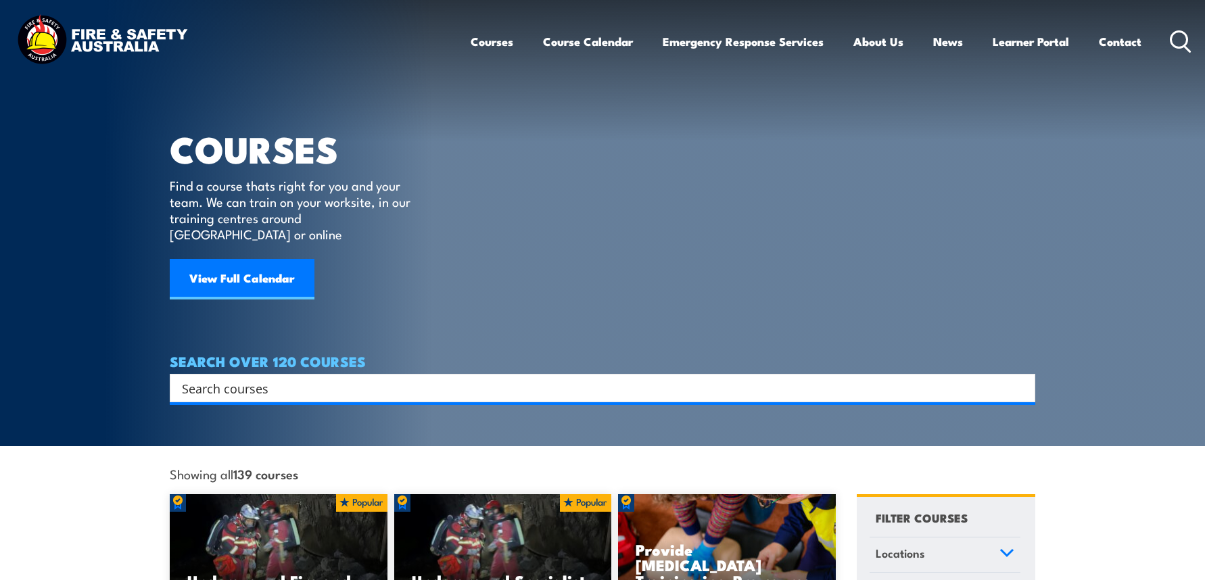 This screenshot has height=580, width=1205. What do you see at coordinates (743, 41) in the screenshot?
I see `a: Emergency Response Services` at bounding box center [743, 41].